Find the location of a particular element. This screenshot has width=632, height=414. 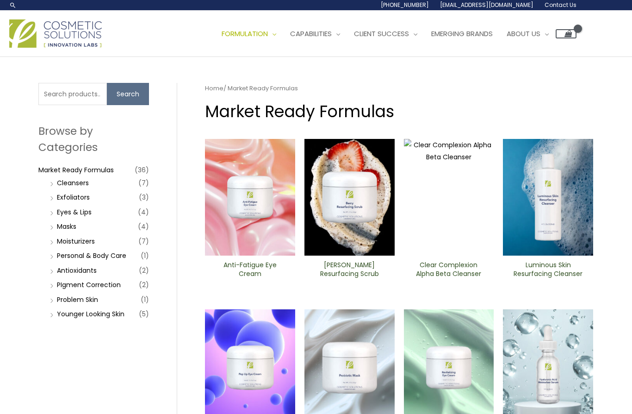

img: Clear Complexion Alpha Beta ​Cleanser is located at coordinates (449, 197).